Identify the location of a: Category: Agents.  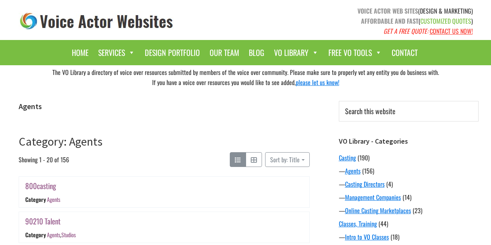
(61, 141).